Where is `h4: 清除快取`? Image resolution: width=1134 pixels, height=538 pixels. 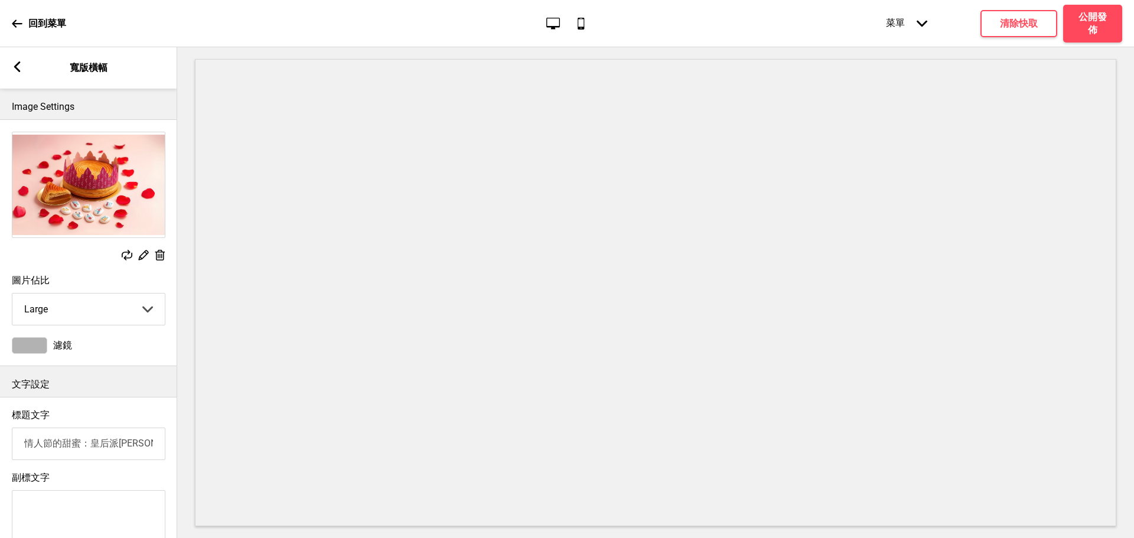
h4: 清除快取 is located at coordinates (1019, 24).